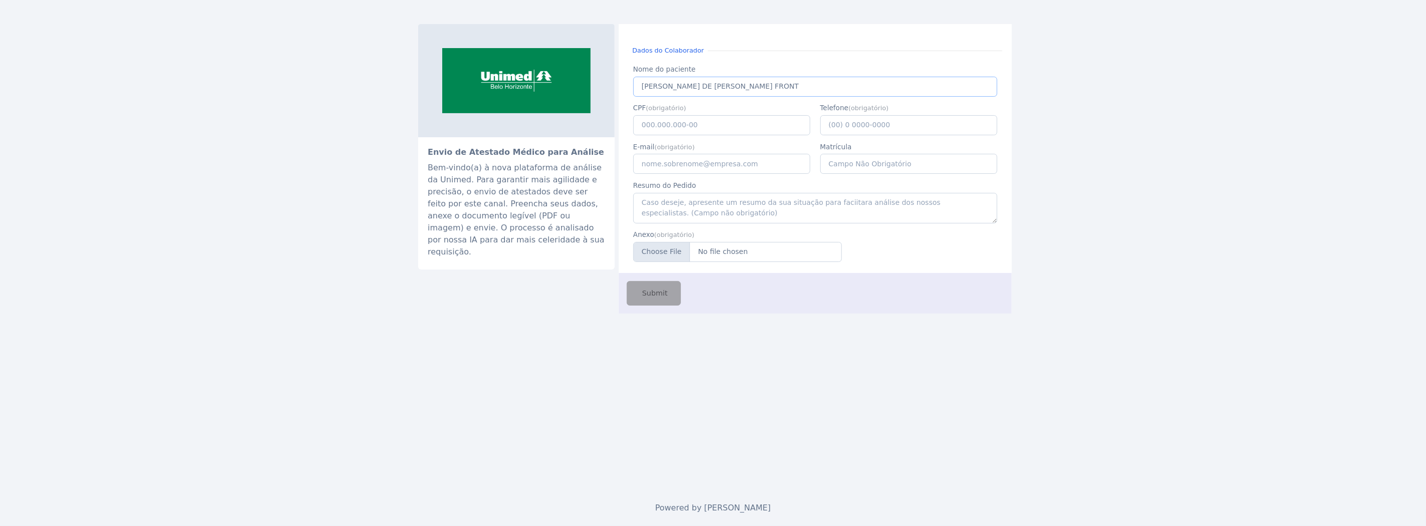 The image size is (1426, 526). What do you see at coordinates (722, 164) in the screenshot?
I see `input: nome.sobrenome@empresa.com` at bounding box center [722, 164].